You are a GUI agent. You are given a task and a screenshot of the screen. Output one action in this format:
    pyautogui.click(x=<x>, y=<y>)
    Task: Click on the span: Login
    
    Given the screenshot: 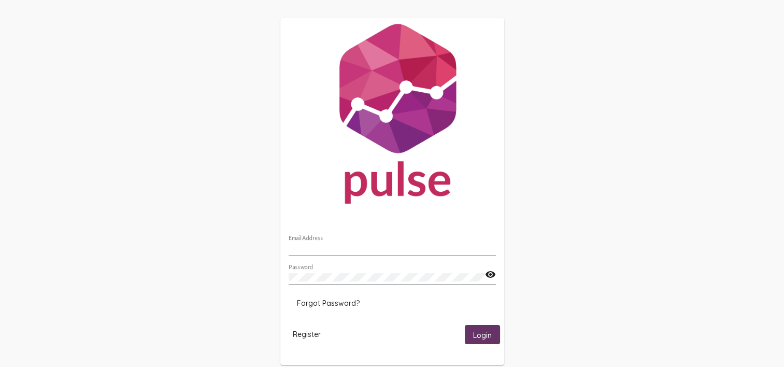 What is the action you would take?
    pyautogui.click(x=483, y=335)
    